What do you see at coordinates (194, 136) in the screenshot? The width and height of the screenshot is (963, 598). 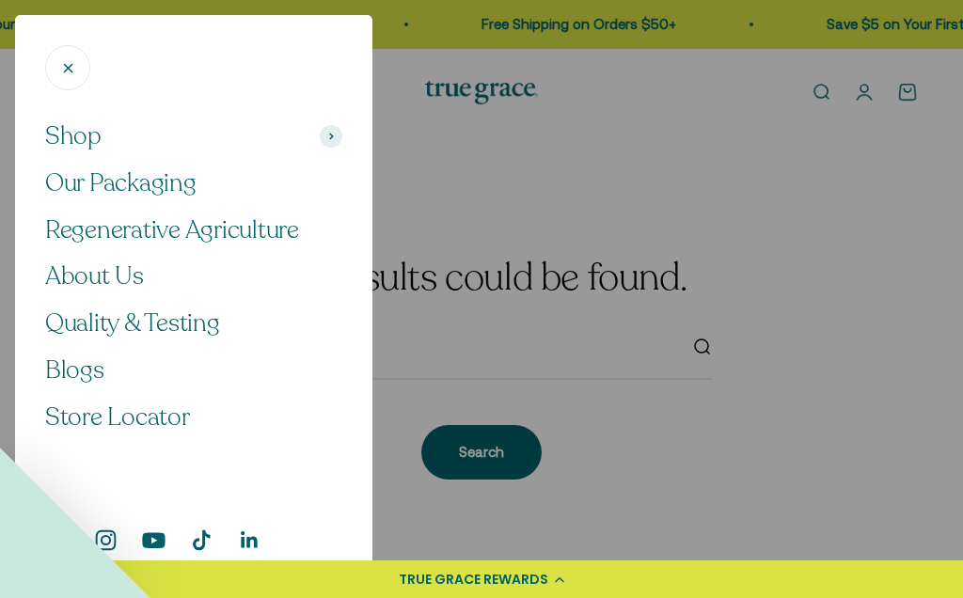 I see `button: Shop` at bounding box center [194, 136].